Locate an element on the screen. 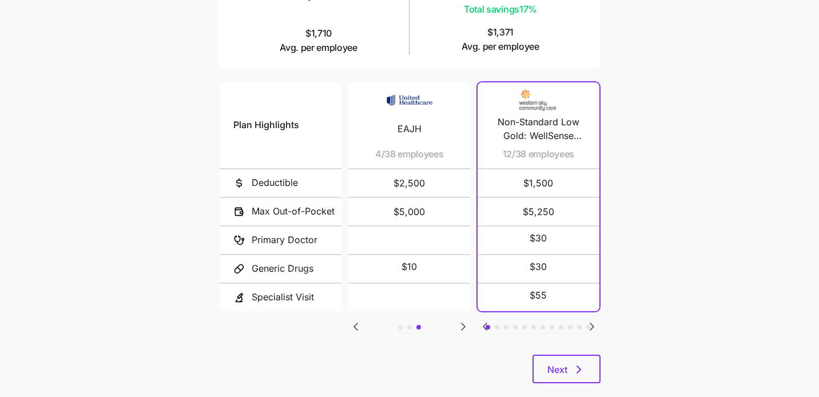  span: 4/38 employees is located at coordinates (410, 154).